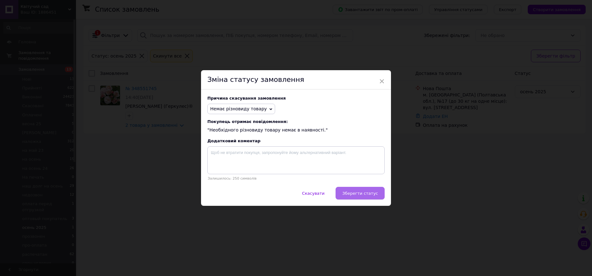  What do you see at coordinates (313, 193) in the screenshot?
I see `span: Скасувати` at bounding box center [313, 193].